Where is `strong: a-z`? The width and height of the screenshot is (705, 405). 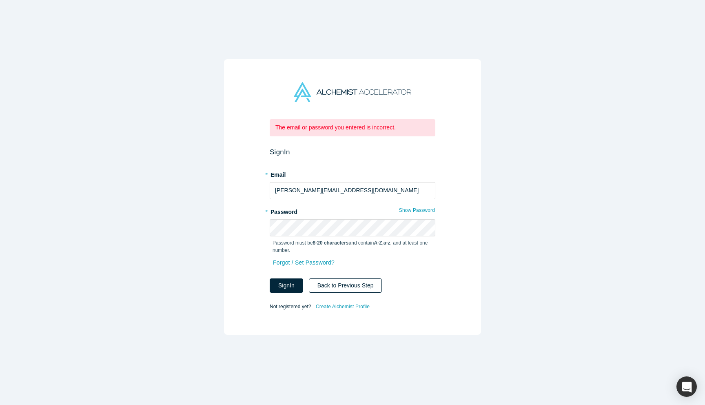
strong: a-z is located at coordinates (387, 243).